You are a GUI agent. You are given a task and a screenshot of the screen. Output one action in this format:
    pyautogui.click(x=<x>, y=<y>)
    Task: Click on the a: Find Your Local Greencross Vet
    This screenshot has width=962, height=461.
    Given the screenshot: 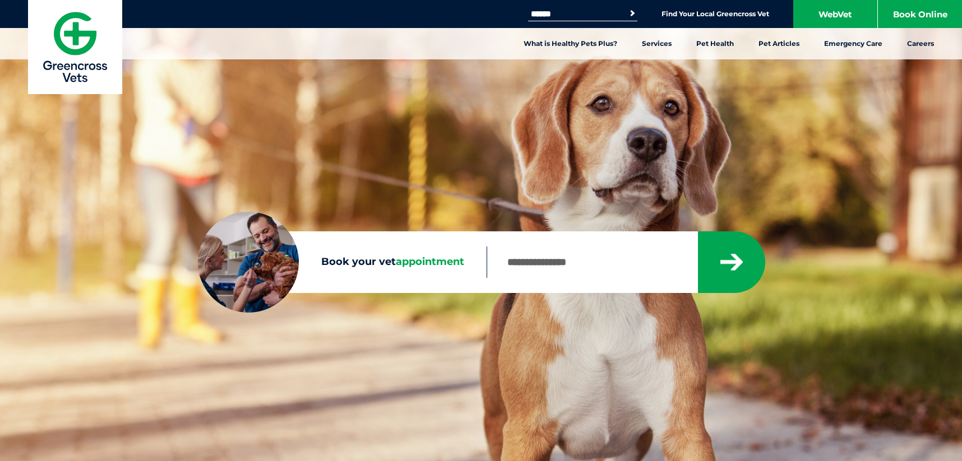 What is the action you would take?
    pyautogui.click(x=715, y=14)
    